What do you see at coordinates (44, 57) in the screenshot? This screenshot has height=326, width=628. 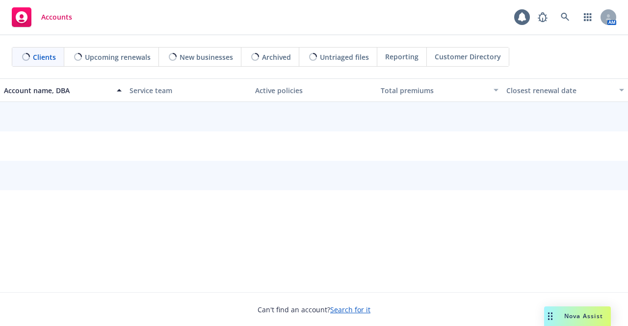 I see `span: Clients` at bounding box center [44, 57].